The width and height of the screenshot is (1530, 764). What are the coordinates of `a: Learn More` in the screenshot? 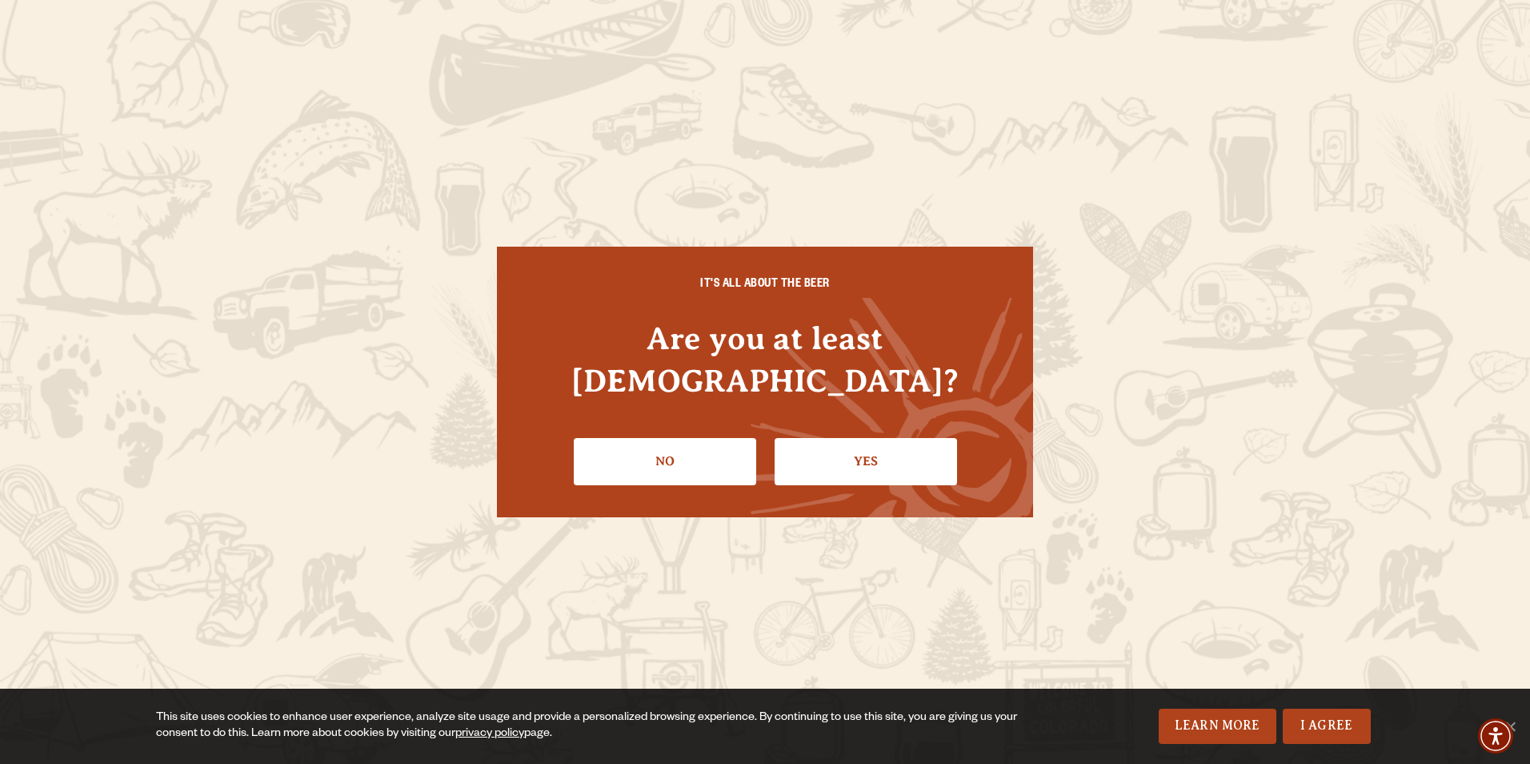 It's located at (1217, 726).